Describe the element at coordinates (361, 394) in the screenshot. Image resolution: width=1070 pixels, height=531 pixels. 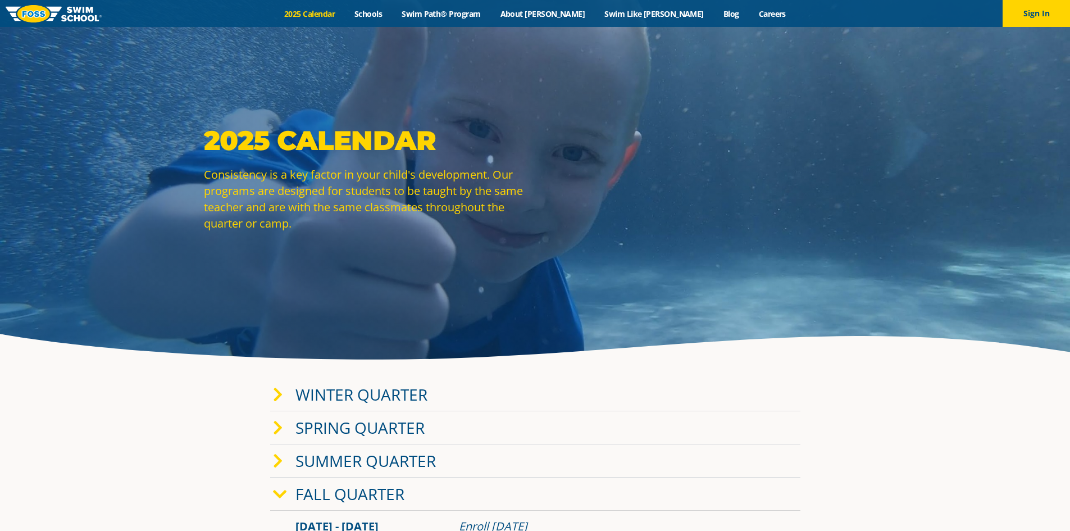
I see `a: Winter Quarter` at that location.